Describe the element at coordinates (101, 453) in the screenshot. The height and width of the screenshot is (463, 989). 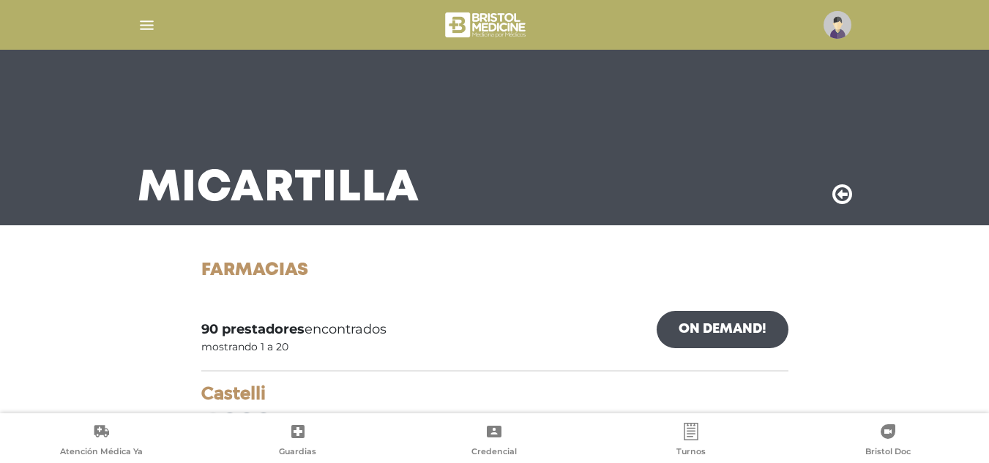
I see `span: Atención Médica Ya` at that location.